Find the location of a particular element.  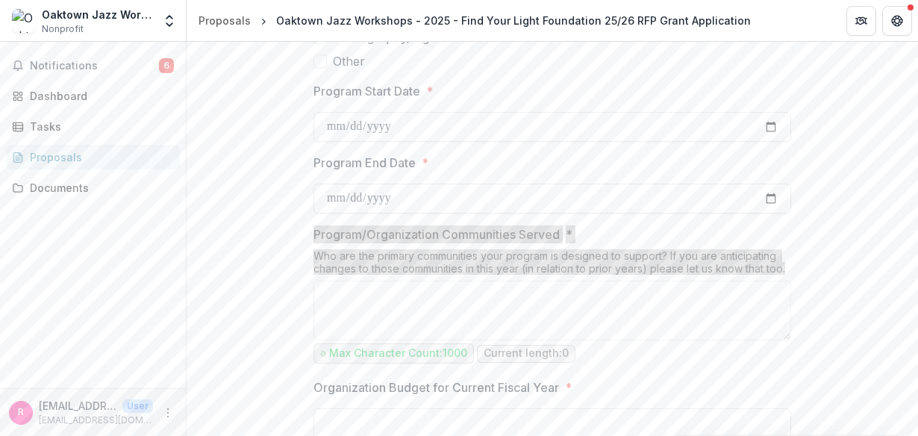

div: ravi@oaktownjazz.org is located at coordinates (21, 412).